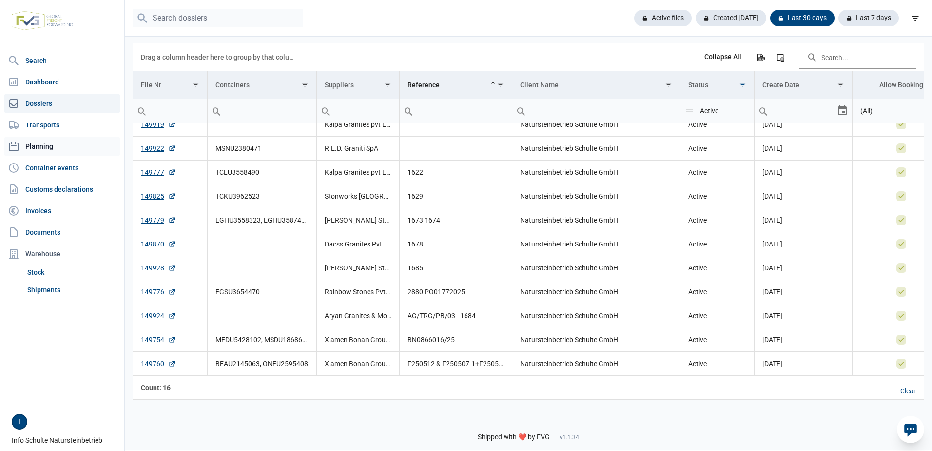 The width and height of the screenshot is (932, 451). Describe the element at coordinates (539, 85) in the screenshot. I see `div: Client Name` at that location.